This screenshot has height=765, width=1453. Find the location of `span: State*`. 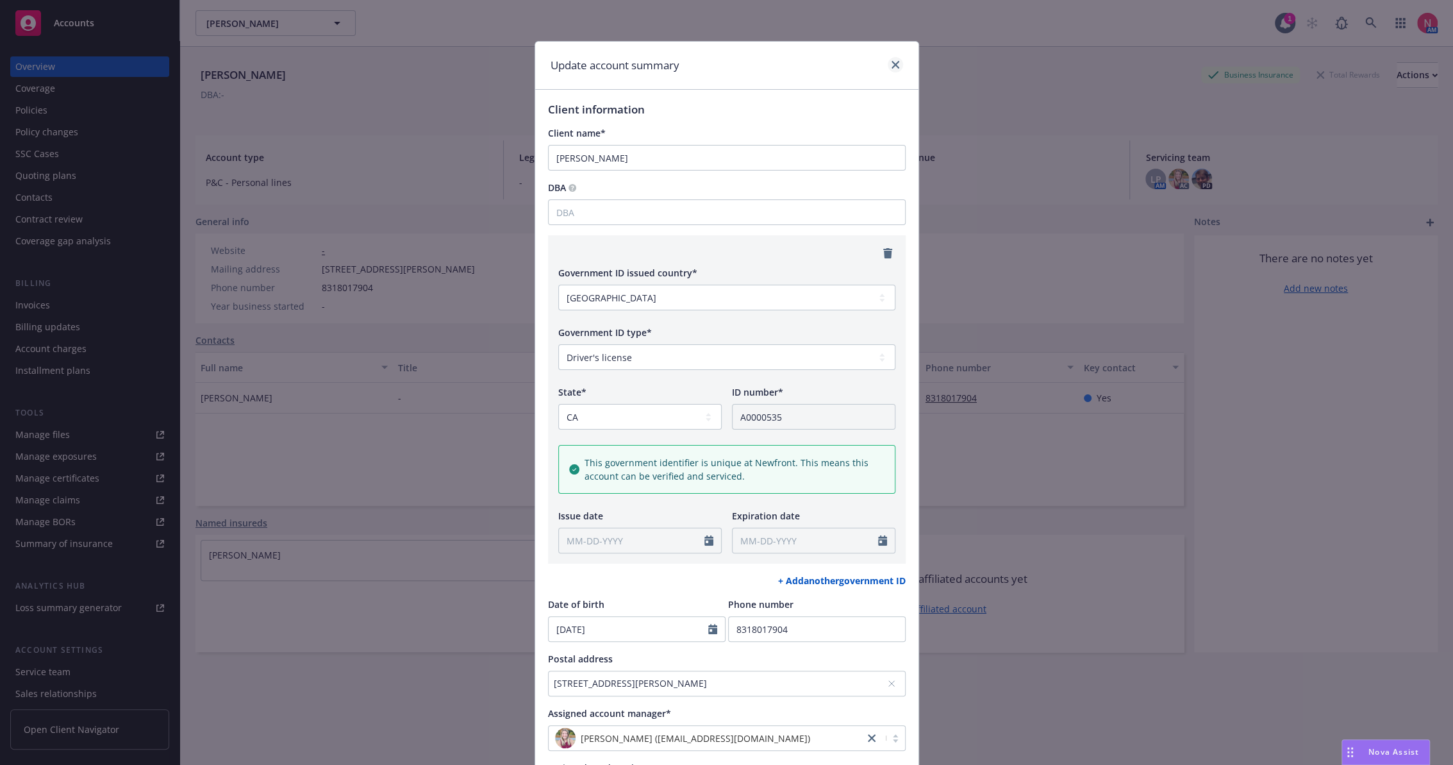

span: State* is located at coordinates (572, 392).